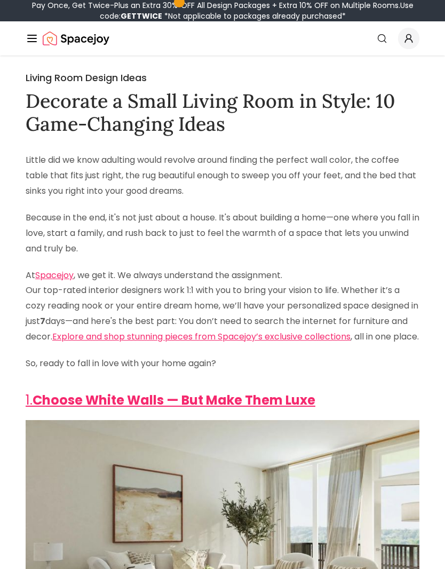 Image resolution: width=445 pixels, height=569 pixels. Describe the element at coordinates (201, 337) in the screenshot. I see `a: Explore and shop stunning pieces from Spacejoy’s exclusive collections` at that location.